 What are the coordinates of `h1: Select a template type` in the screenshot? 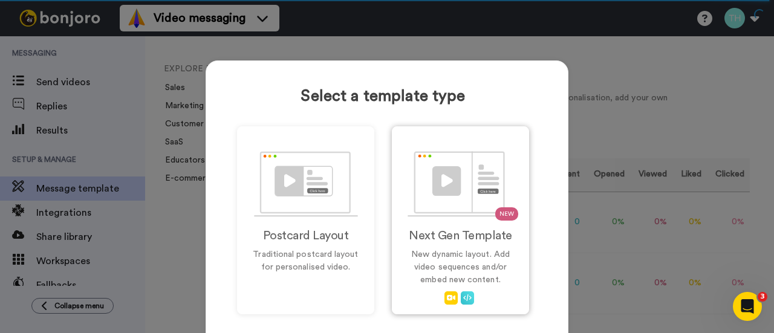 It's located at (383, 96).